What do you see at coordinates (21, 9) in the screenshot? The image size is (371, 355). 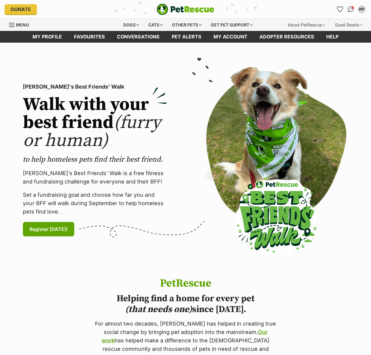 I see `a: Donate` at bounding box center [21, 9].